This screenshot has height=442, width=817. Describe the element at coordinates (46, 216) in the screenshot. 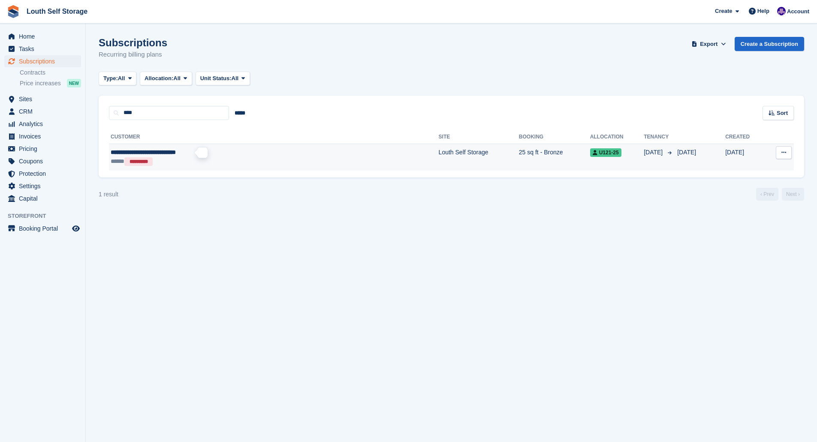

I see `span: Storefront` at that location.